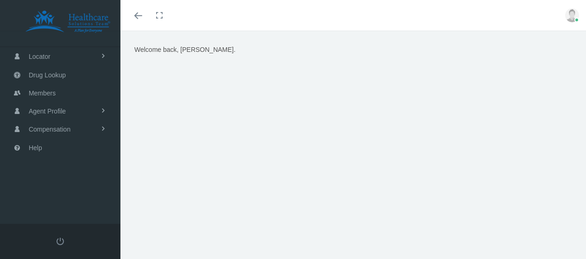 The width and height of the screenshot is (586, 259). What do you see at coordinates (35, 148) in the screenshot?
I see `span: Help` at bounding box center [35, 148].